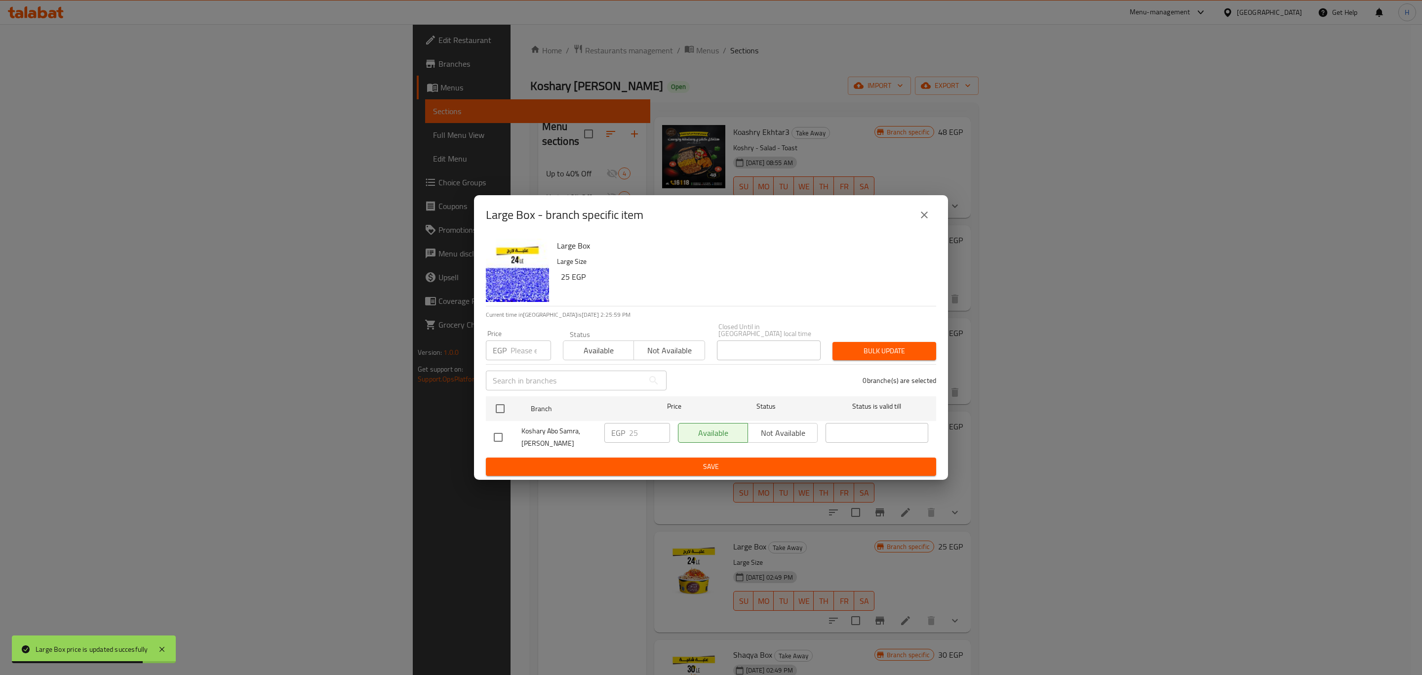  What do you see at coordinates (745, 277) in the screenshot?
I see `h6: 25 EGP` at bounding box center [745, 277].